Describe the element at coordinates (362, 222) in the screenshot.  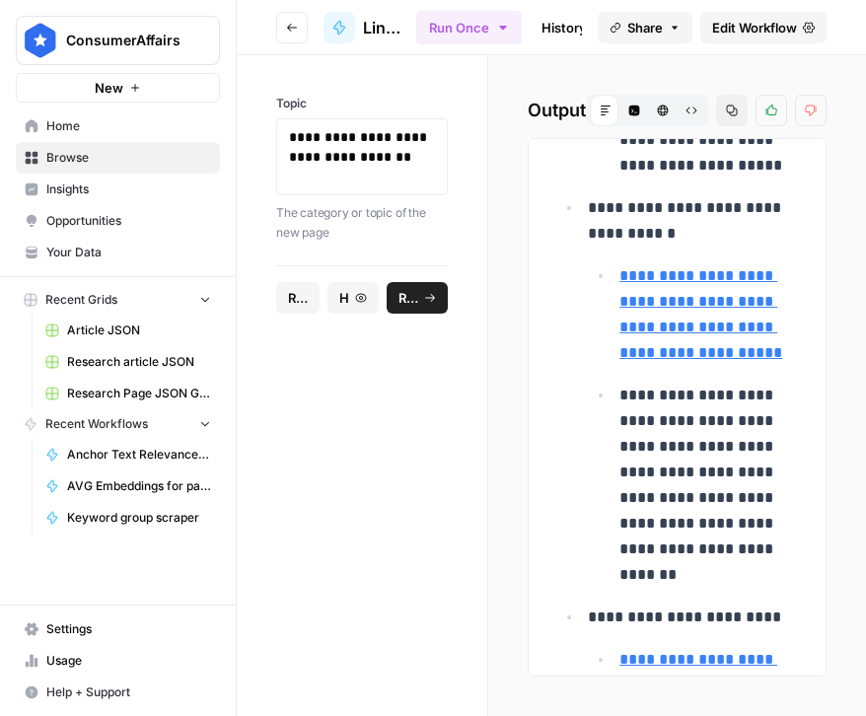
I see `p: The category or topic of the new page` at that location.